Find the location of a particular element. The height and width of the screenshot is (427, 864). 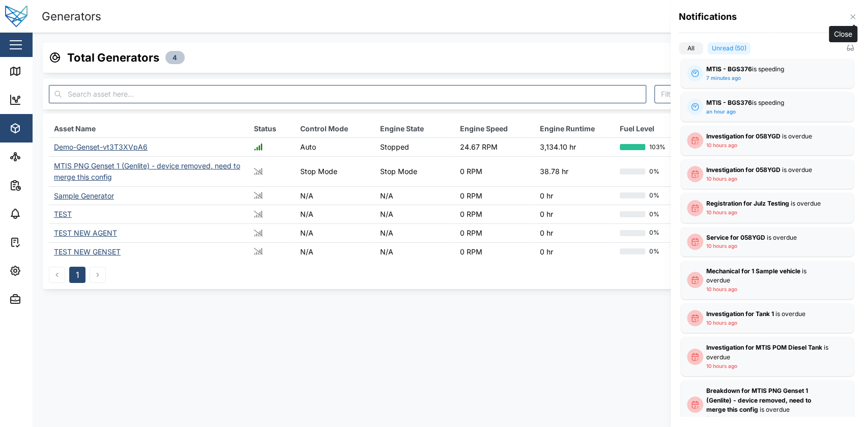

strong: Investigation for MTIS POM Diesel Tank is located at coordinates (764, 347).